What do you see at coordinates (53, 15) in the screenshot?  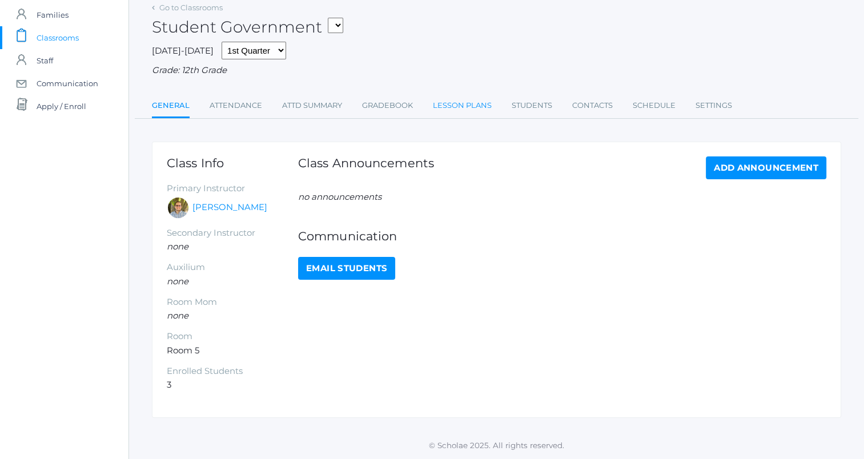 I see `span: Families` at bounding box center [53, 15].